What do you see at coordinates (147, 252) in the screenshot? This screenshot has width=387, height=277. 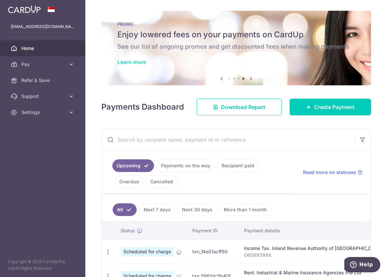 I see `span: Scheduled for charge` at bounding box center [147, 252].